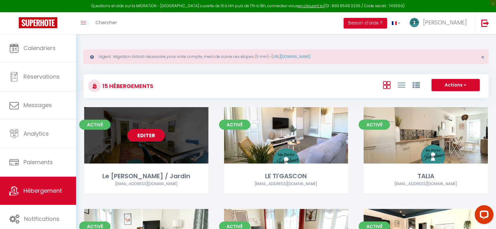  Describe the element at coordinates (38, 105) in the screenshot. I see `span: Messages` at that location.